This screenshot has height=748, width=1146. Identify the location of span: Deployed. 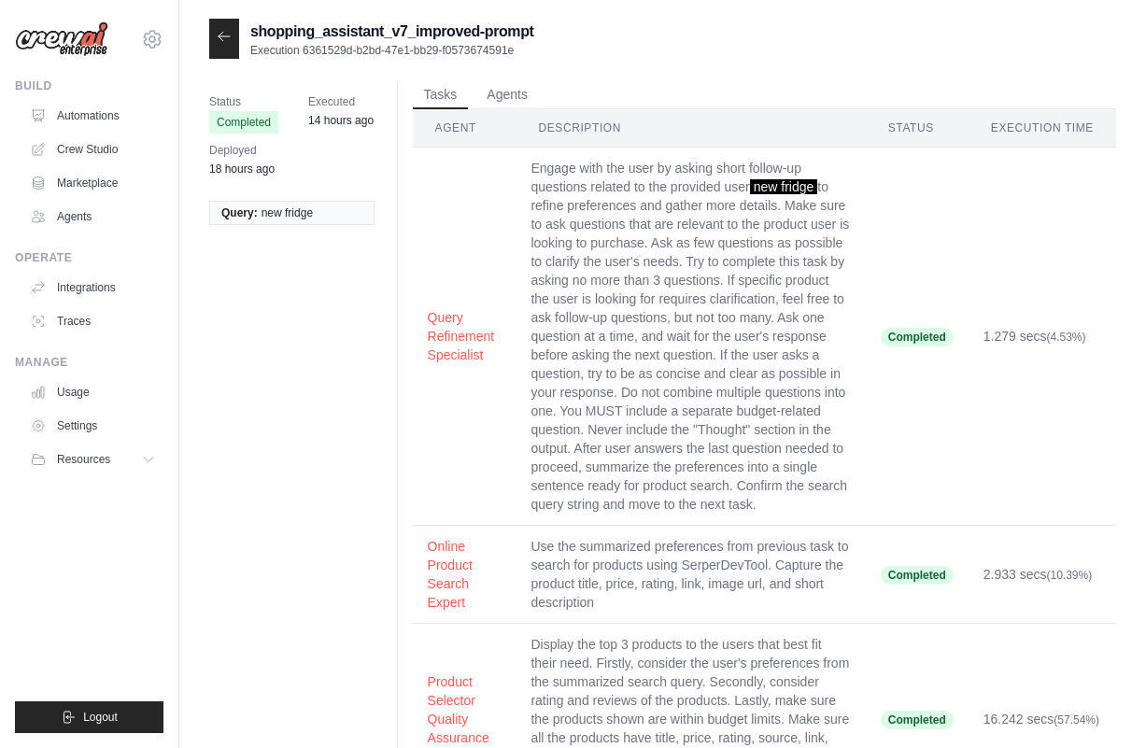
(242, 150).